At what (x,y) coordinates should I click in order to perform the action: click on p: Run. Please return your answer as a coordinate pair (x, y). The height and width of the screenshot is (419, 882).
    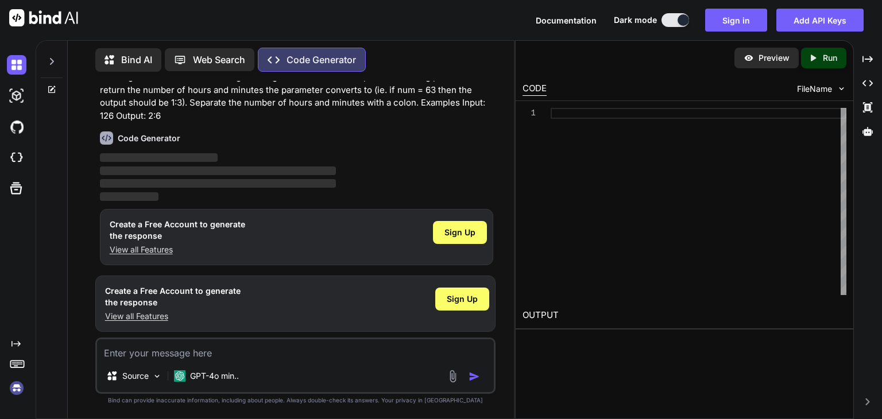
    Looking at the image, I should click on (830, 58).